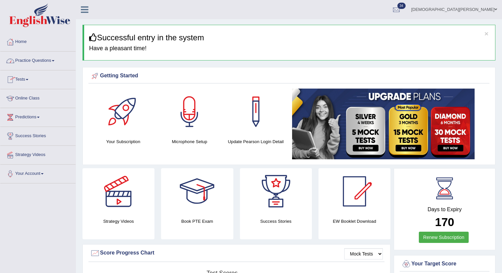 Image resolution: width=502 pixels, height=273 pixels. Describe the element at coordinates (38, 135) in the screenshot. I see `a: Success Stories` at that location.